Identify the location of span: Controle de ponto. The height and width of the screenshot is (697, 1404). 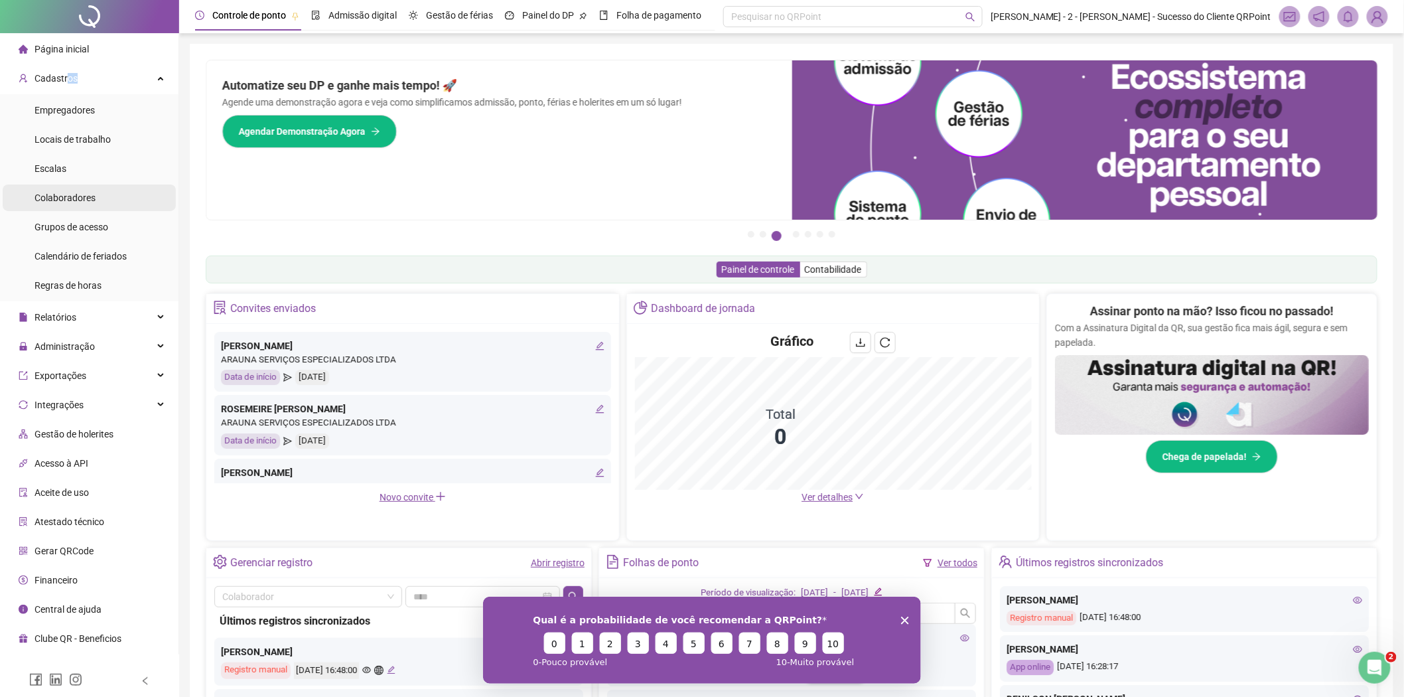
(249, 15).